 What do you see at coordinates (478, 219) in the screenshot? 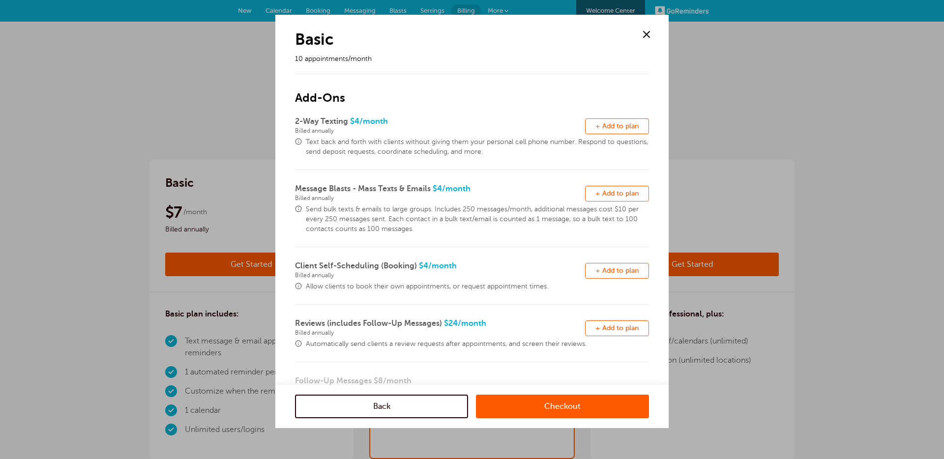
I see `span: Send bulk texts & emails to large groups. Includes 250 messages/month, additional messages cost $...` at bounding box center [478, 219].